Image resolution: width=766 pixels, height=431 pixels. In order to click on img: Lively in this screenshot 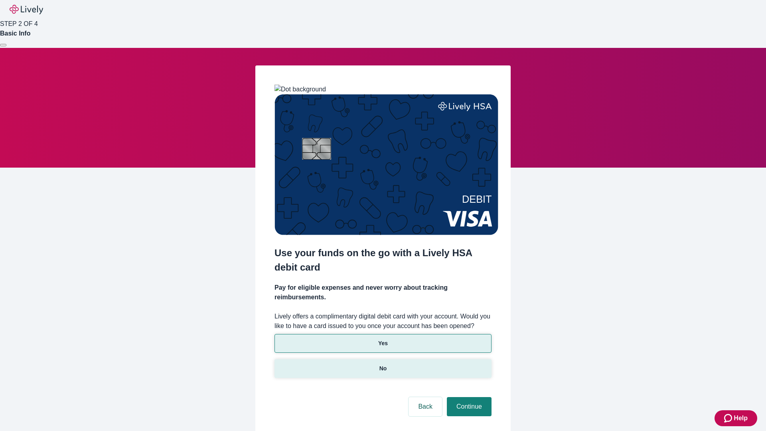, I will do `click(26, 10)`.